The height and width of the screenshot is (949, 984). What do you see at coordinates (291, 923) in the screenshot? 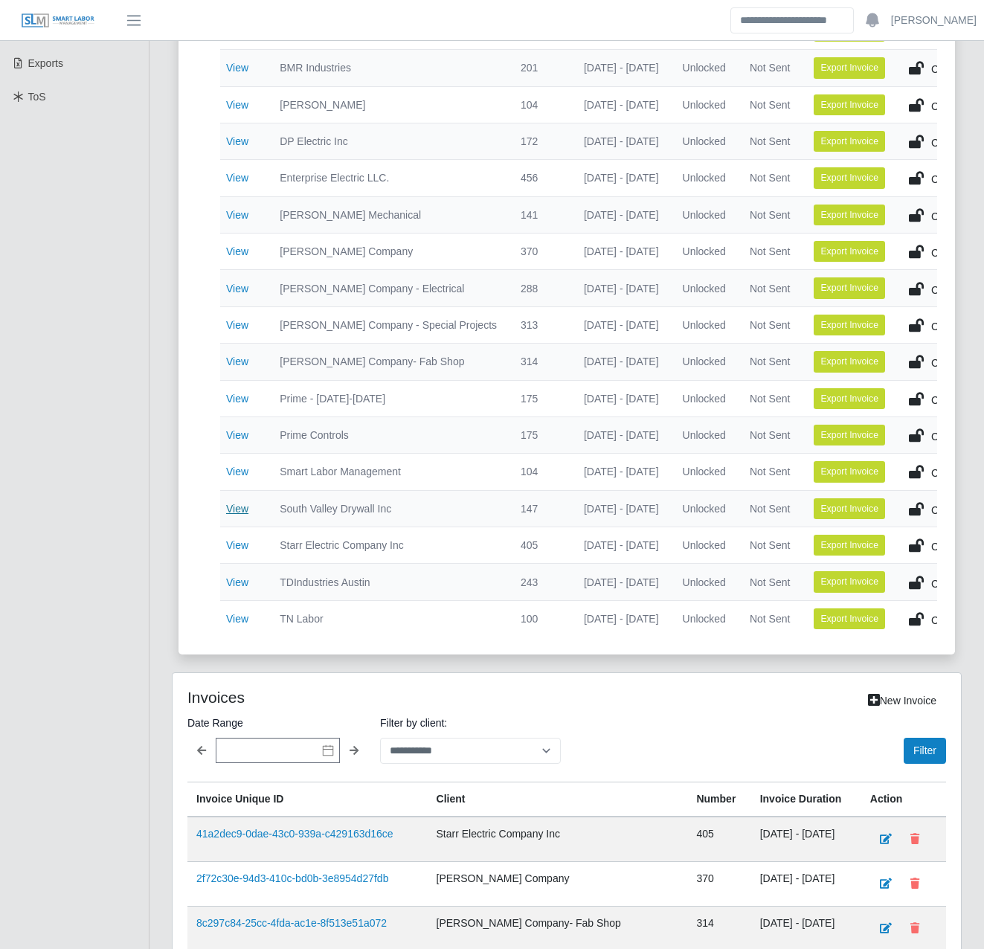
I see `a: 8c297c84-25cc-4fda-ac1e-8f513e51a072` at bounding box center [291, 923].